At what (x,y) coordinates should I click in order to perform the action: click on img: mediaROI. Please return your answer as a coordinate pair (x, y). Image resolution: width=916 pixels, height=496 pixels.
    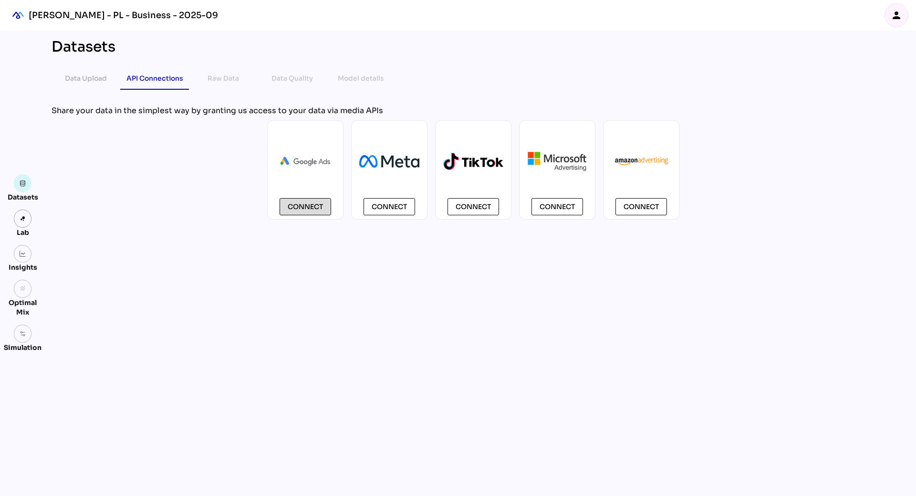
    Looking at the image, I should click on (18, 15).